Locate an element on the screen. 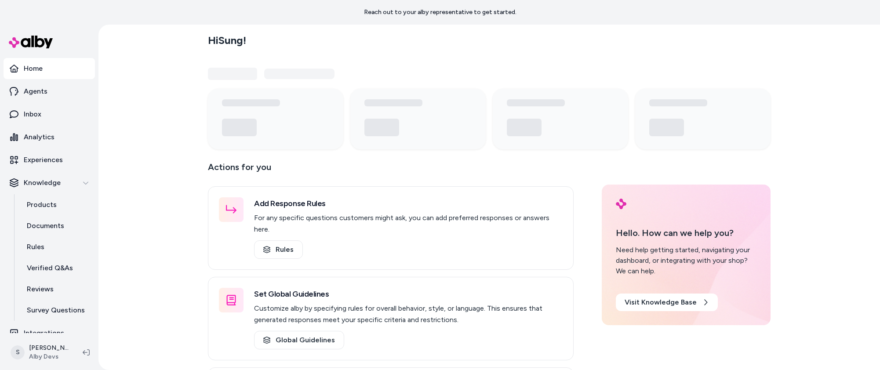  p: Hello. How can we help you? is located at coordinates (686, 233).